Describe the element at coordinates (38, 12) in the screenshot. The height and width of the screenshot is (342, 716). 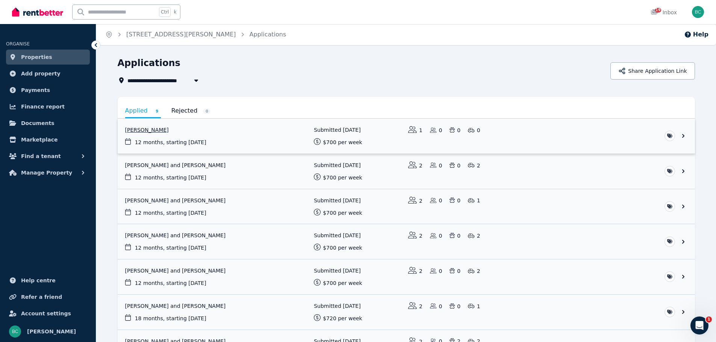
I see `img: RentBetter` at that location.